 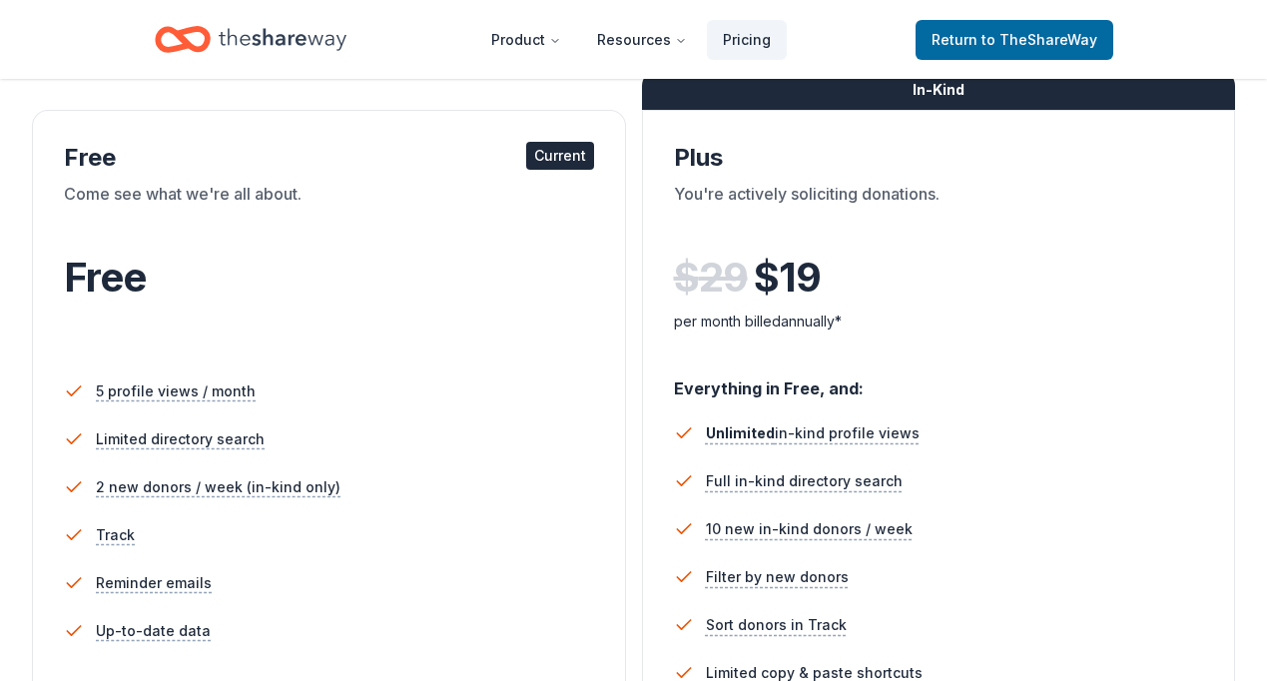 I want to click on button: Product, so click(x=526, y=40).